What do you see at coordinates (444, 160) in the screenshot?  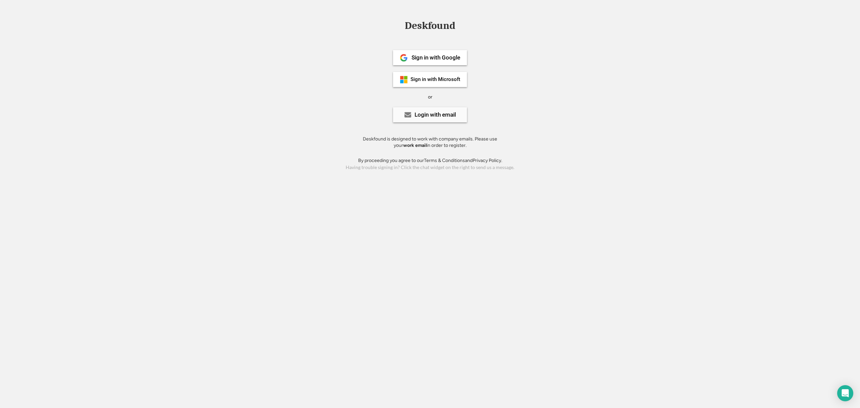 I see `a: Terms & Conditions` at bounding box center [444, 160].